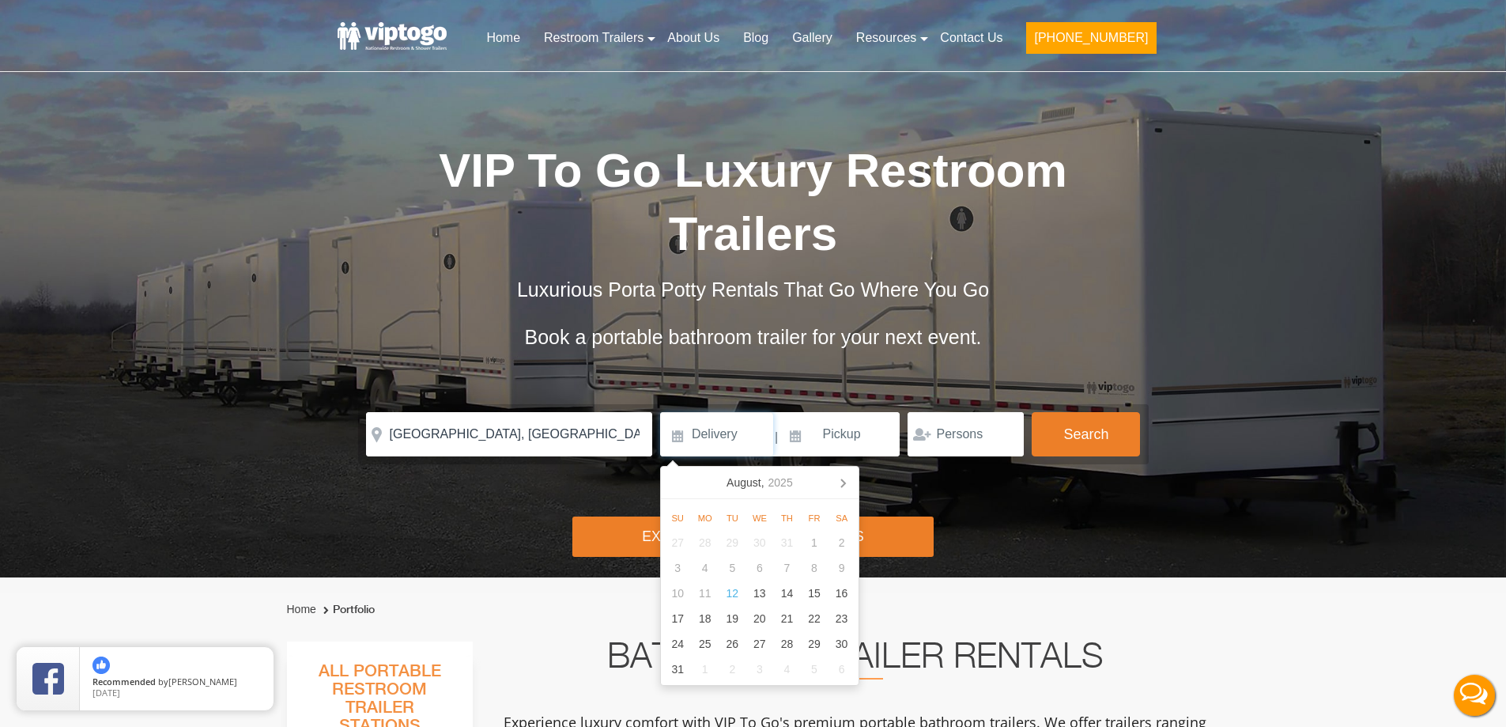 Image resolution: width=1506 pixels, height=727 pixels. I want to click on div: Mo, so click(704, 518).